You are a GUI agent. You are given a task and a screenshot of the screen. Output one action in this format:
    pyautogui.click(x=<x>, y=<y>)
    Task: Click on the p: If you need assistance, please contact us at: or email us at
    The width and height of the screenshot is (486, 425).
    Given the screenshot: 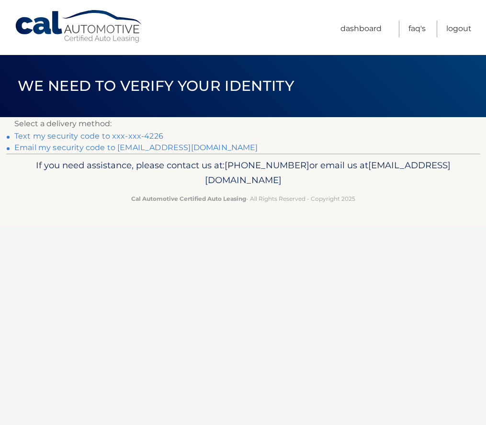 What is the action you would take?
    pyautogui.click(x=243, y=173)
    